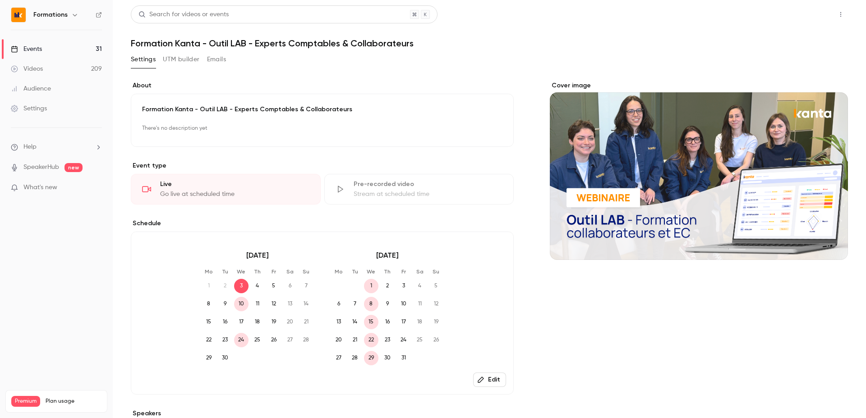 This screenshot has width=866, height=418. I want to click on a: SpeakerHub, so click(41, 167).